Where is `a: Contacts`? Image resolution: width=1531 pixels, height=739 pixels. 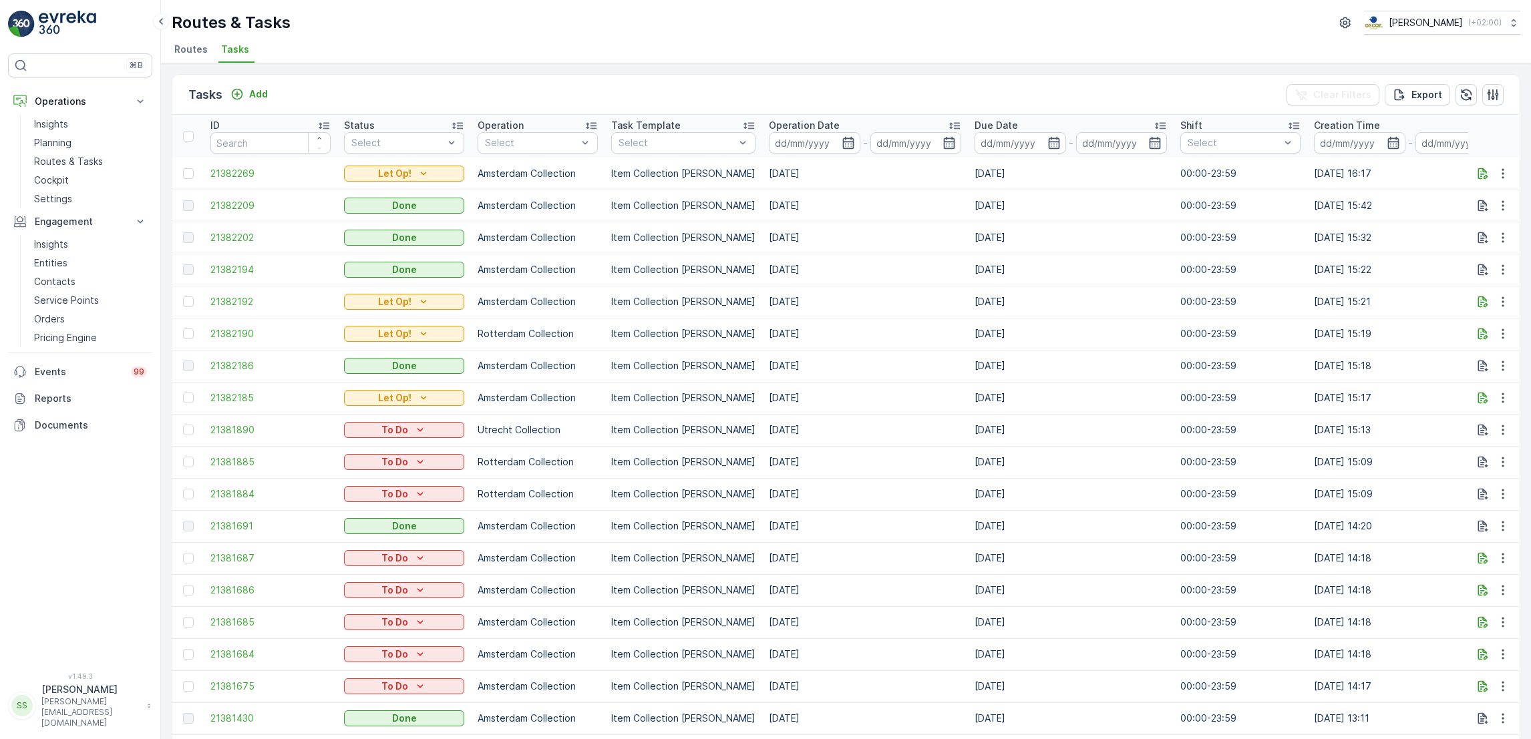 a: Contacts is located at coordinates (90, 282).